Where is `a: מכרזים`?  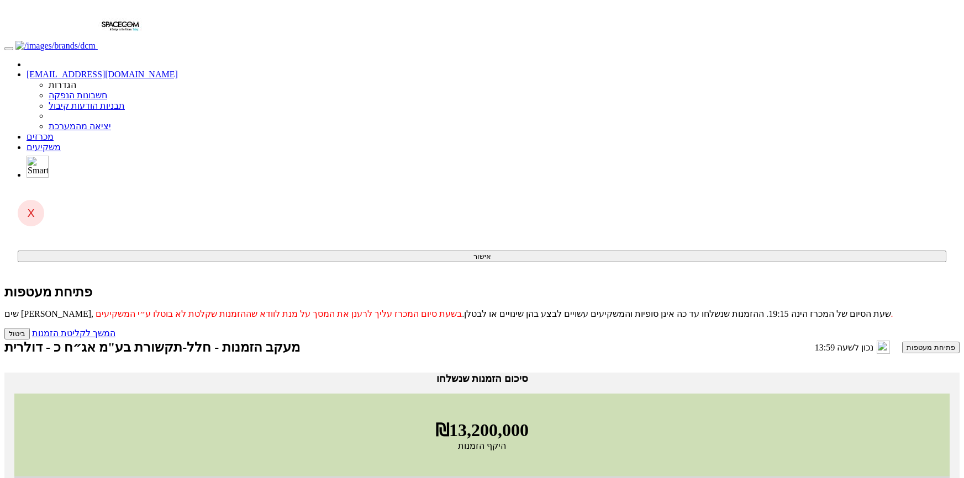 a: מכרזים is located at coordinates (40, 136).